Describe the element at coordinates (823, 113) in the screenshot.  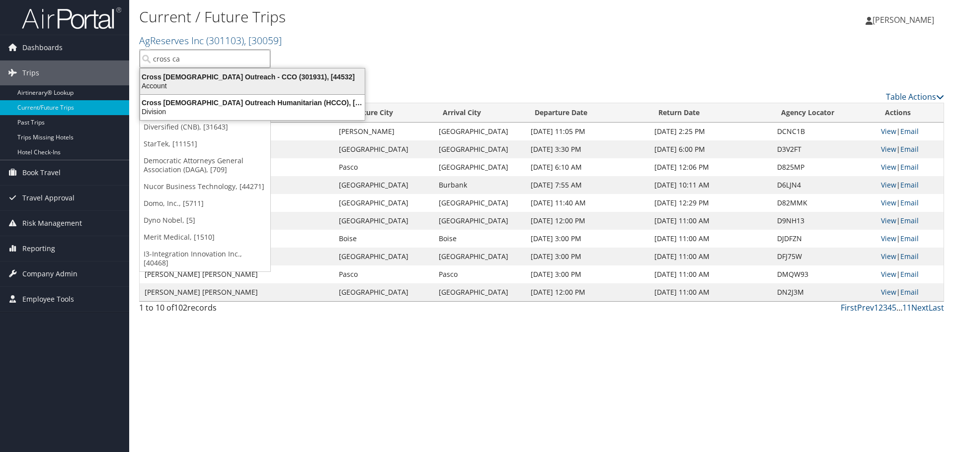
I see `th: Agency Locator: activate to sort column ascending` at that location.